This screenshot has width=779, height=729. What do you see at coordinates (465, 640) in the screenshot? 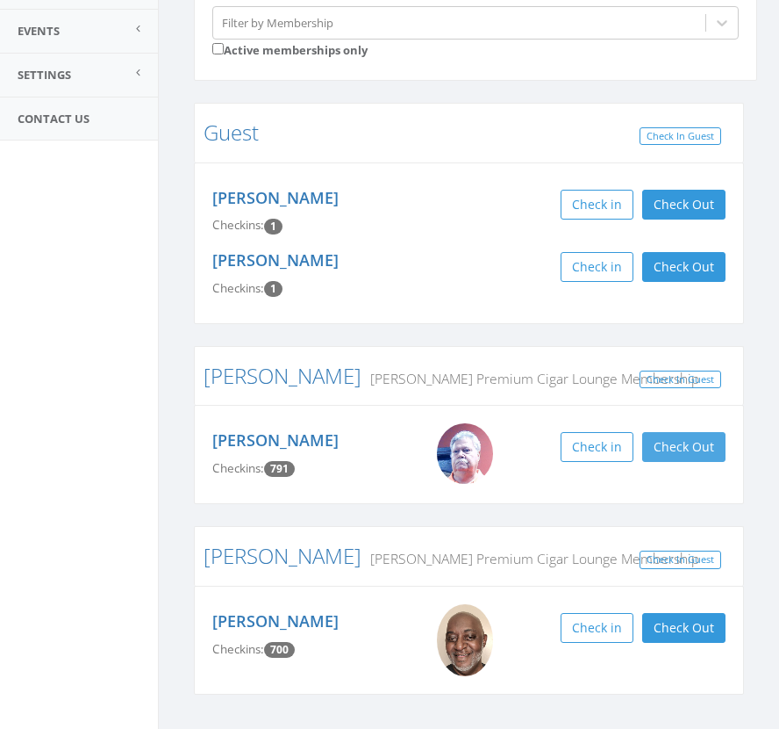
I see `img: Erroll_Reese.png` at bounding box center [465, 640].